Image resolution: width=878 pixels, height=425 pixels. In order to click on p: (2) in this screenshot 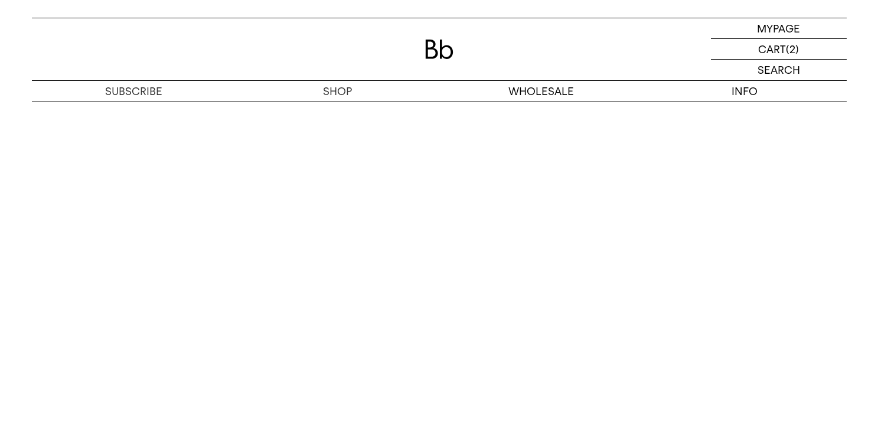, I will do `click(792, 49)`.